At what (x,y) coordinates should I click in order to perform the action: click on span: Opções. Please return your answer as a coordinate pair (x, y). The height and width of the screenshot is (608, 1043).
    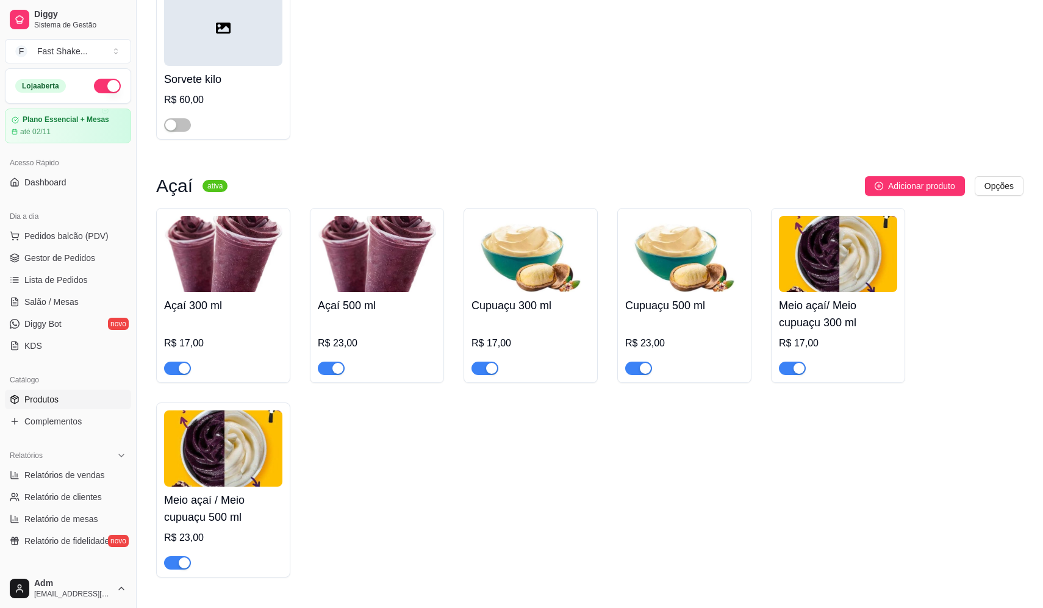
    Looking at the image, I should click on (999, 186).